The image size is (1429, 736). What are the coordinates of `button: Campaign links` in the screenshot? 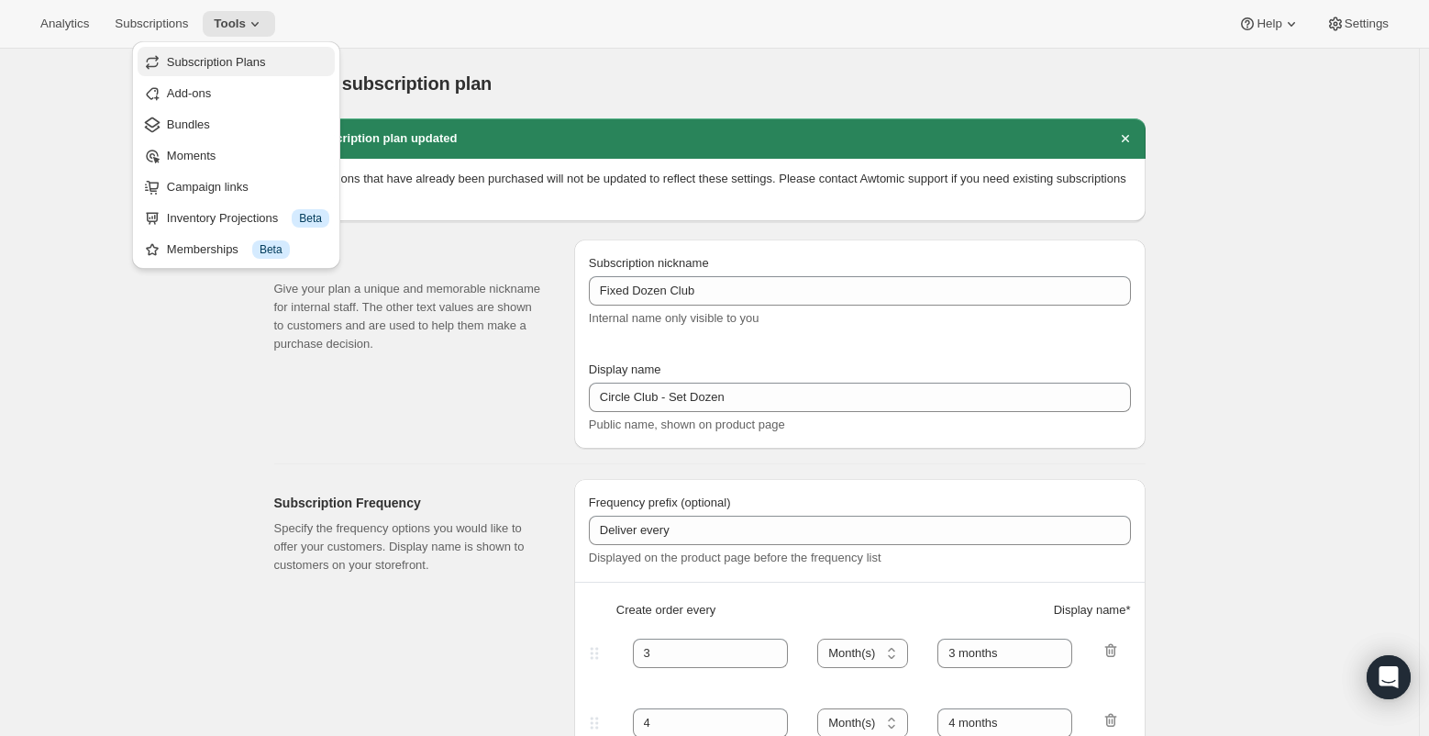 It's located at (236, 186).